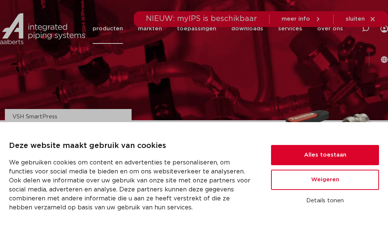  Describe the element at coordinates (35, 117) in the screenshot. I see `a: VSH SmartPress` at that location.